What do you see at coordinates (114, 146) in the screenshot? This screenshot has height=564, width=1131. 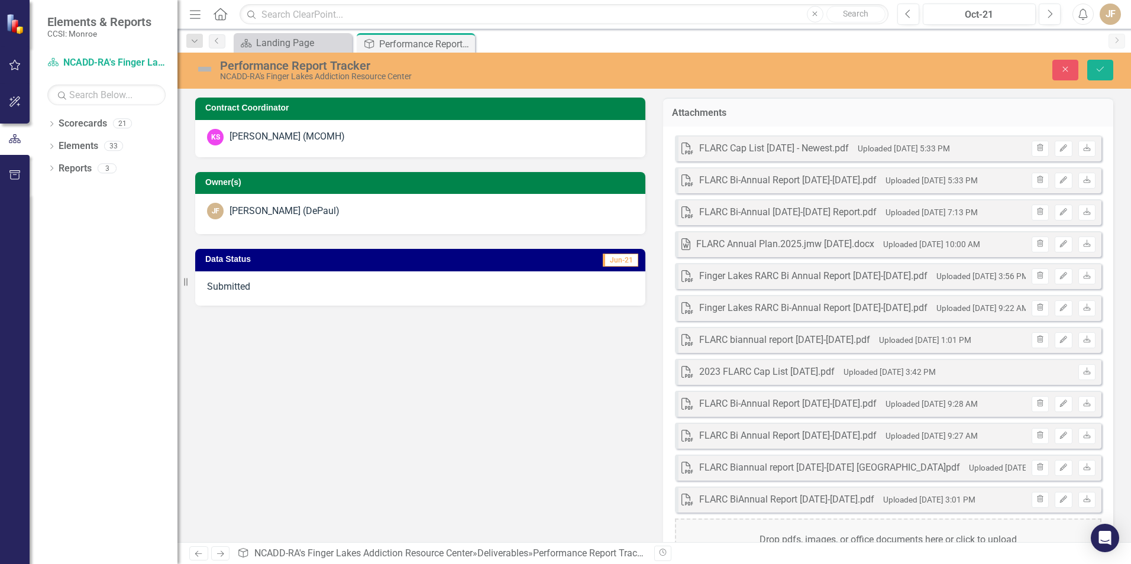 I see `div: 33` at bounding box center [114, 146].